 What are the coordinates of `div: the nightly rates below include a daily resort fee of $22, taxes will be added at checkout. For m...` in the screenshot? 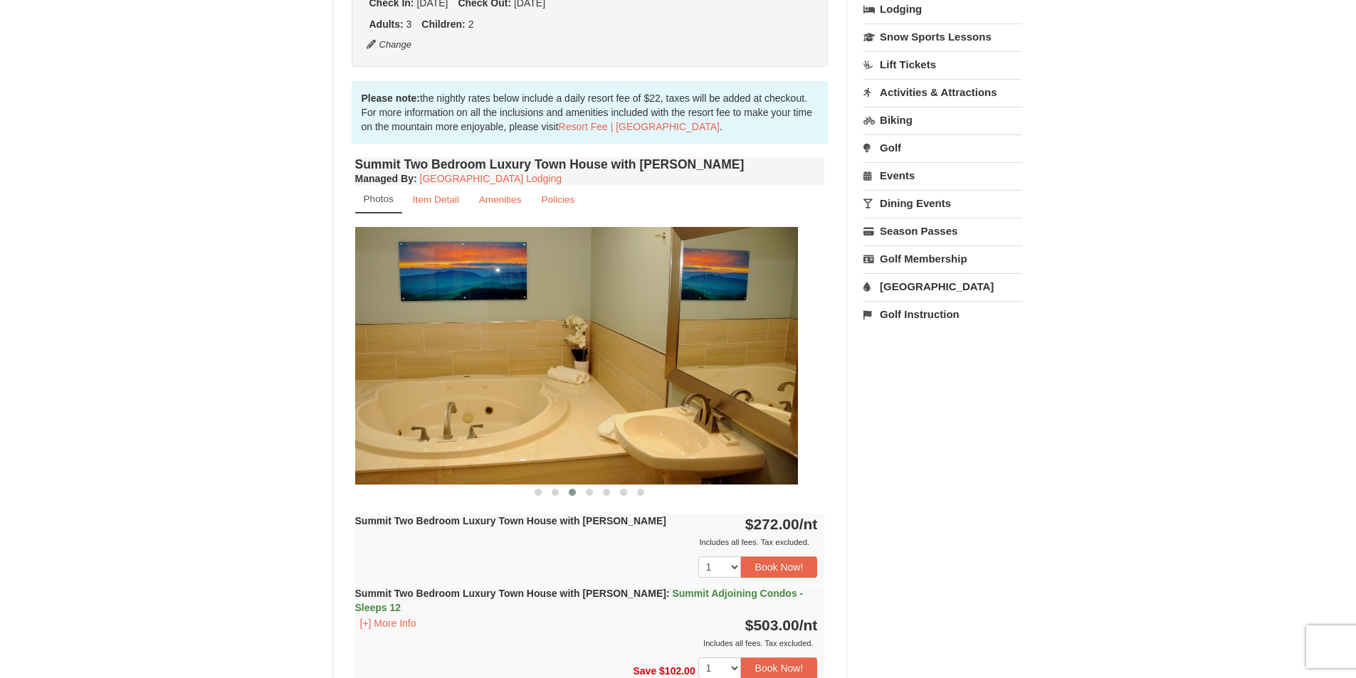 It's located at (590, 112).